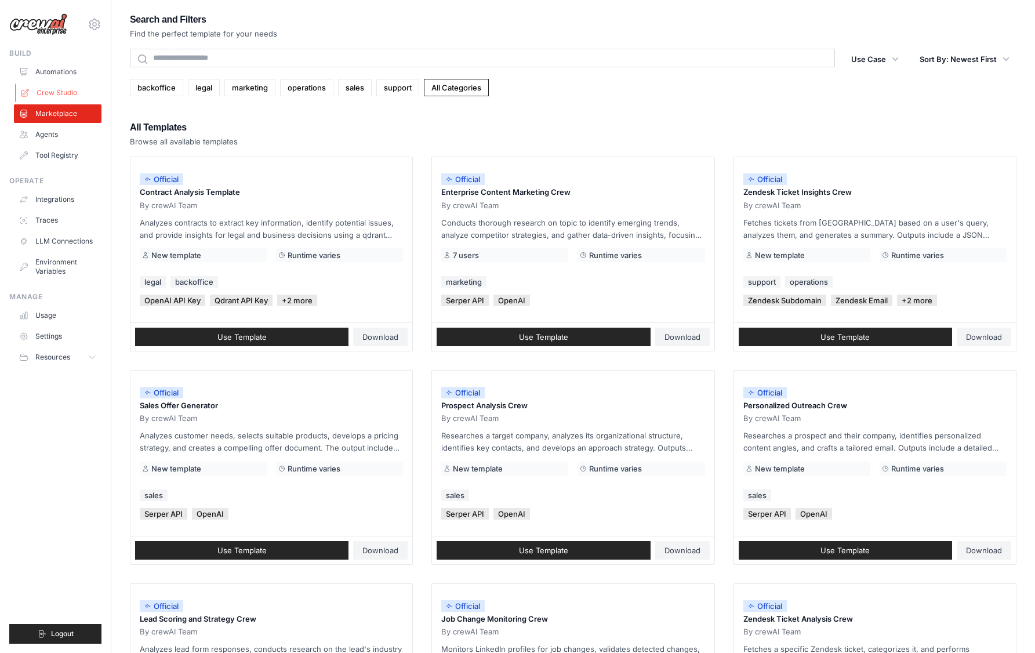  Describe the element at coordinates (59, 93) in the screenshot. I see `a: Crew Studio` at that location.